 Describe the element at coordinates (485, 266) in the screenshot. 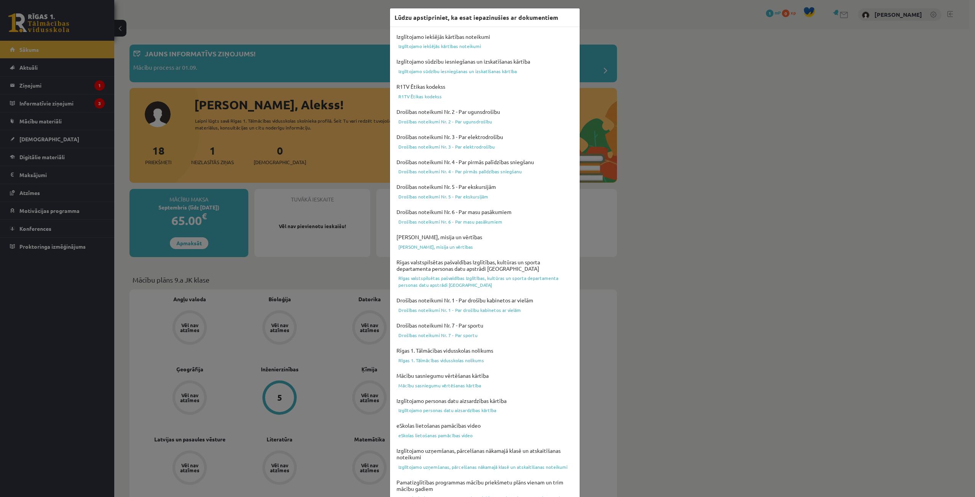

I see `h4: Rīgas valstspilsētas pašvaldības Izglītības, kultūras un sporta departamenta personas datu apstrā...` at that location.